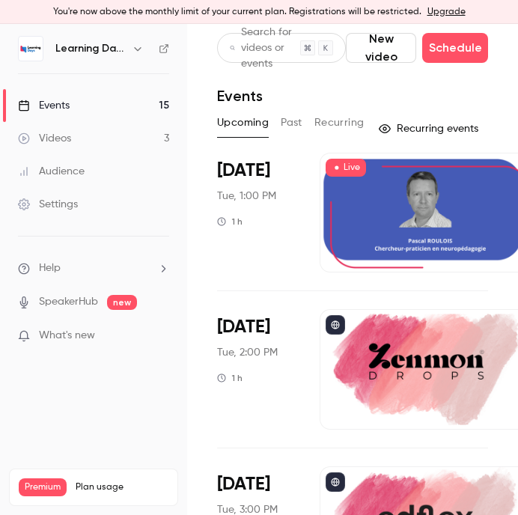 Image resolution: width=518 pixels, height=515 pixels. What do you see at coordinates (31, 49) in the screenshot?
I see `img: Learning Days` at bounding box center [31, 49].